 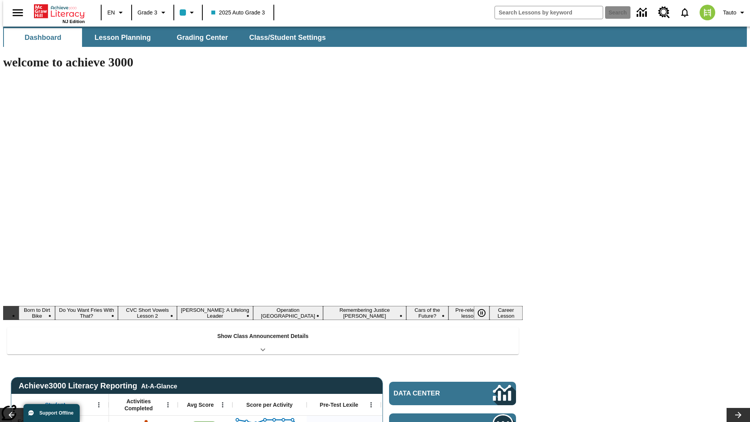 What do you see at coordinates (270, 405) in the screenshot?
I see `span: Score per Activity` at bounding box center [270, 405].